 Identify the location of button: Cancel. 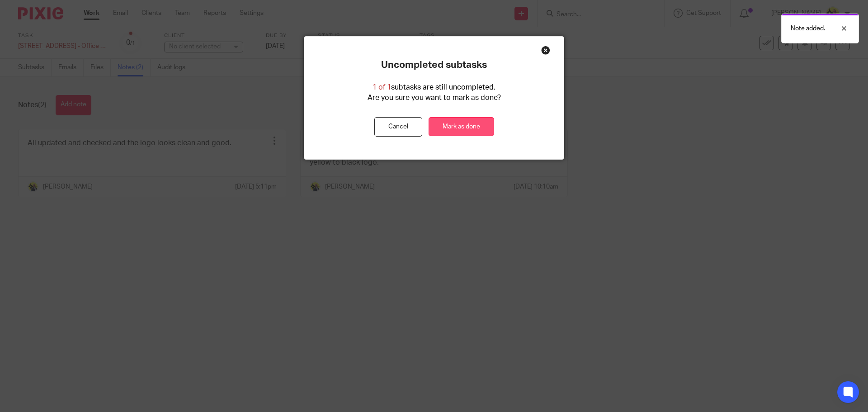
(398, 127).